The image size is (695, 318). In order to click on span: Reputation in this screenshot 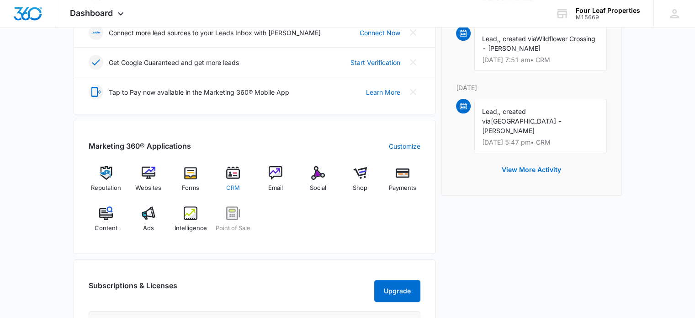, I will do `click(106, 188)`.